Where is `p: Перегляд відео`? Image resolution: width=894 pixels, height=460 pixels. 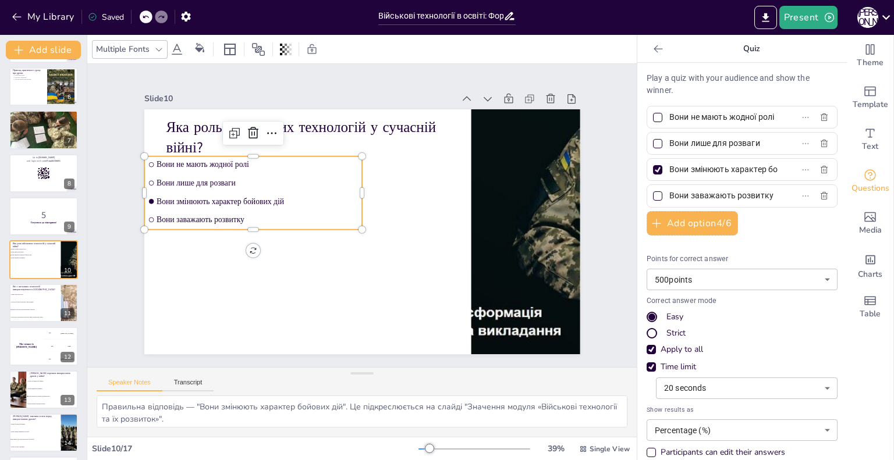
p: Перегляд відео is located at coordinates (28, 75).